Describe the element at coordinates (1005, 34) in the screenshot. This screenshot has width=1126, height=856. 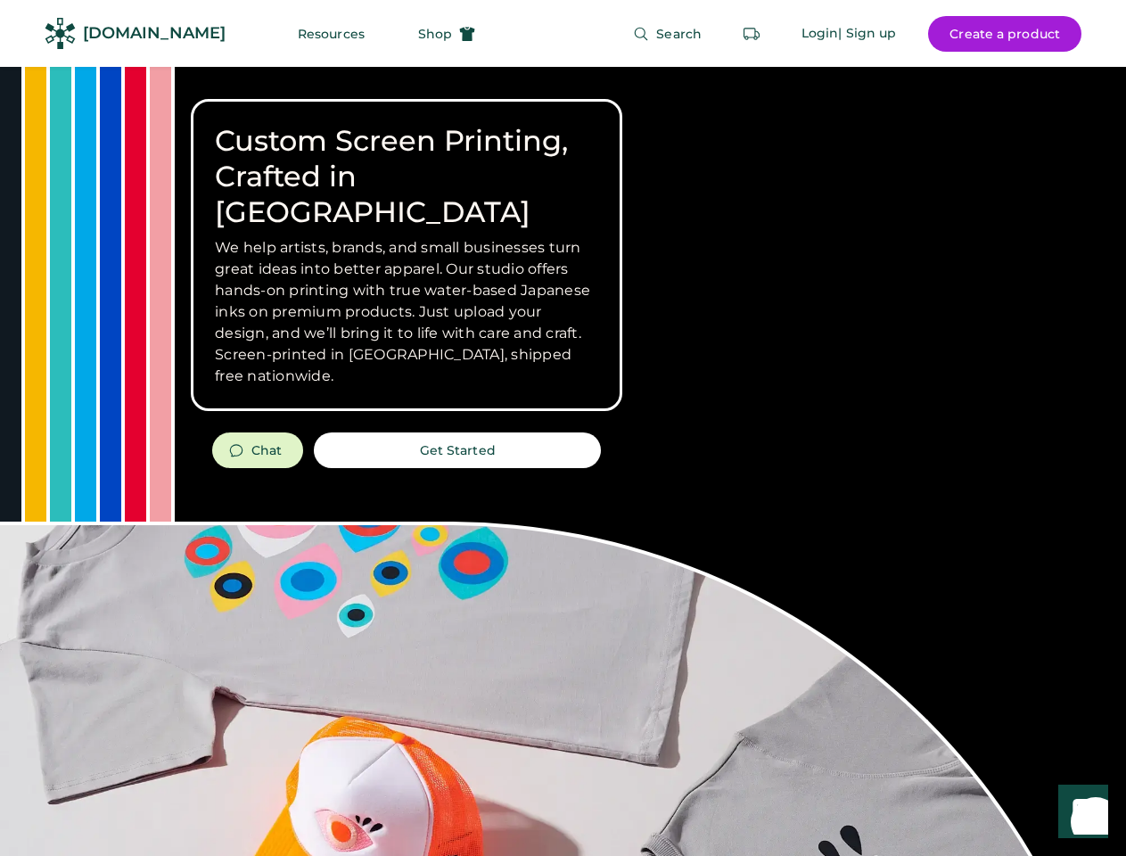
I see `button: Create a product` at that location.